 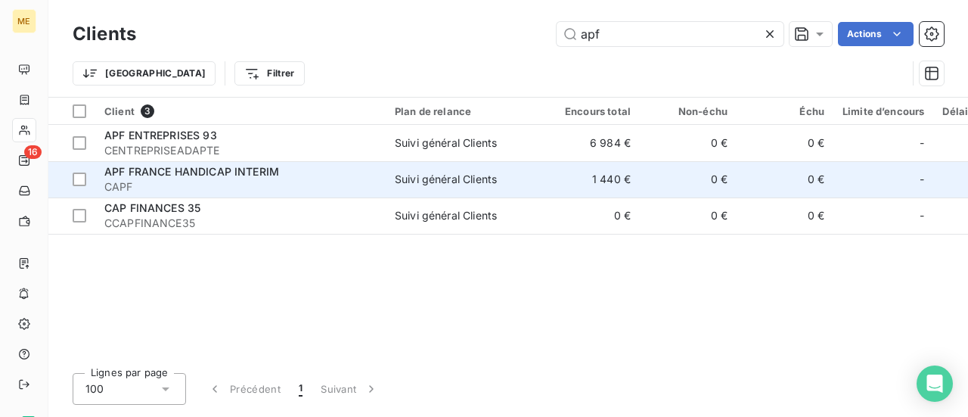 I want to click on div: Plan de relance, so click(x=465, y=111).